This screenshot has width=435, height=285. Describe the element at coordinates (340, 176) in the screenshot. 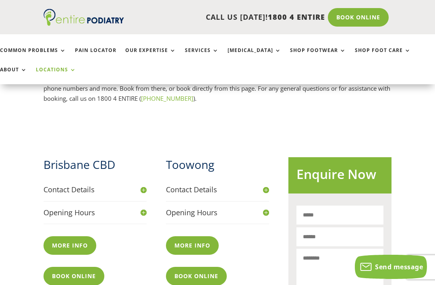

I see `h2: Enquire Now` at that location.